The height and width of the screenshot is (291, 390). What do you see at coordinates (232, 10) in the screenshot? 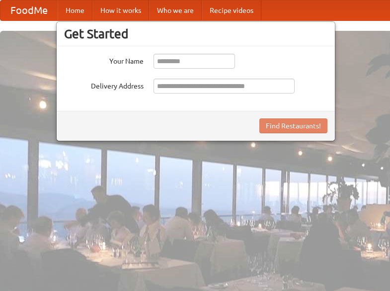
I see `a: Recipe videos` at bounding box center [232, 10].